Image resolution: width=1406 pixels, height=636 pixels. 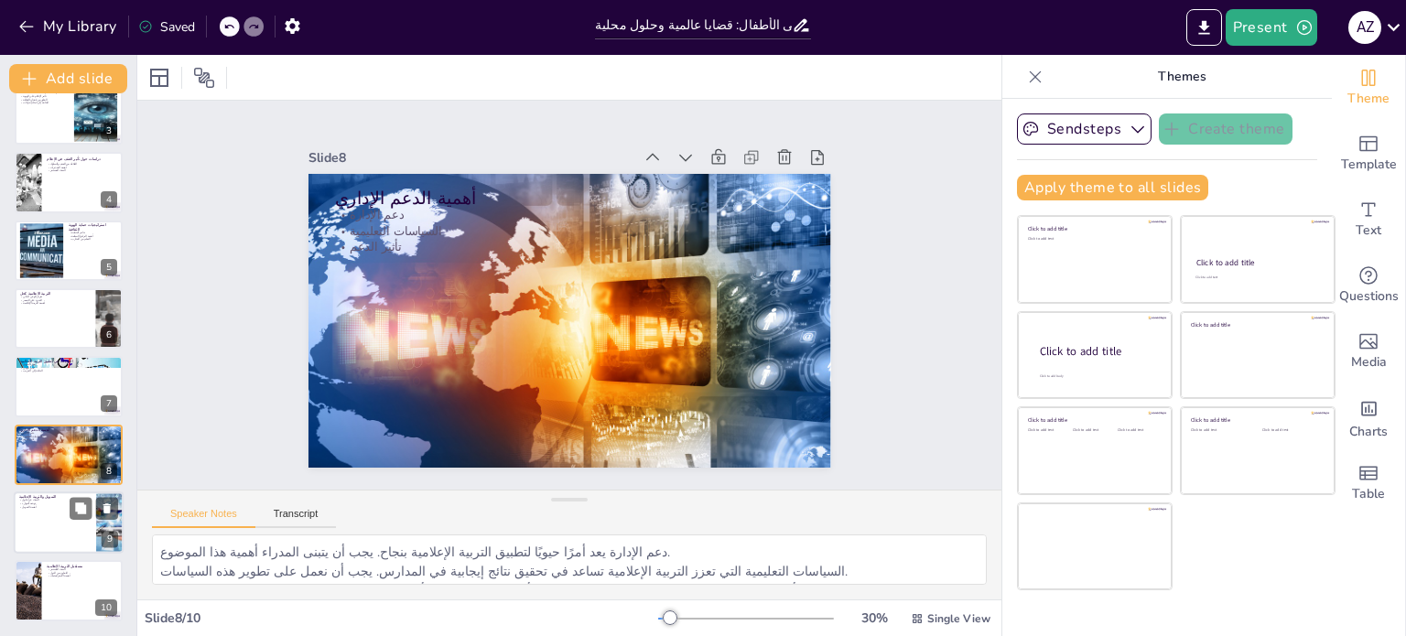 What do you see at coordinates (69, 361) in the screenshot?
I see `p: التحديات في تطبيق التربية الإعلامية` at bounding box center [69, 361].